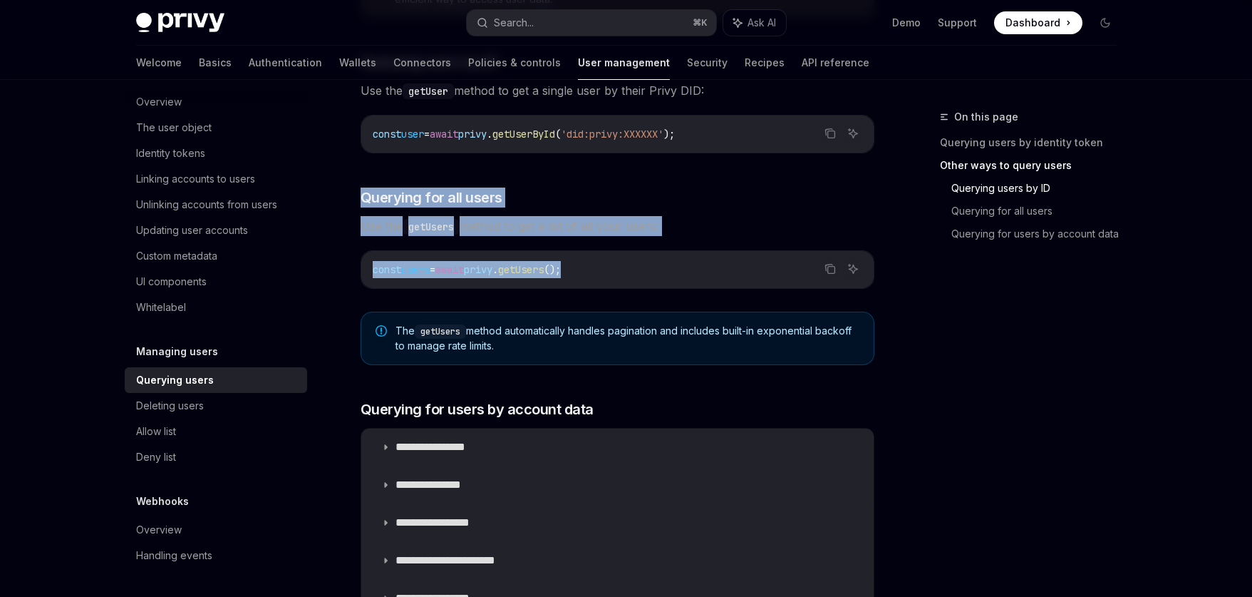 The width and height of the screenshot is (1252, 597). Describe the element at coordinates (624, 63) in the screenshot. I see `a: User management` at that location.